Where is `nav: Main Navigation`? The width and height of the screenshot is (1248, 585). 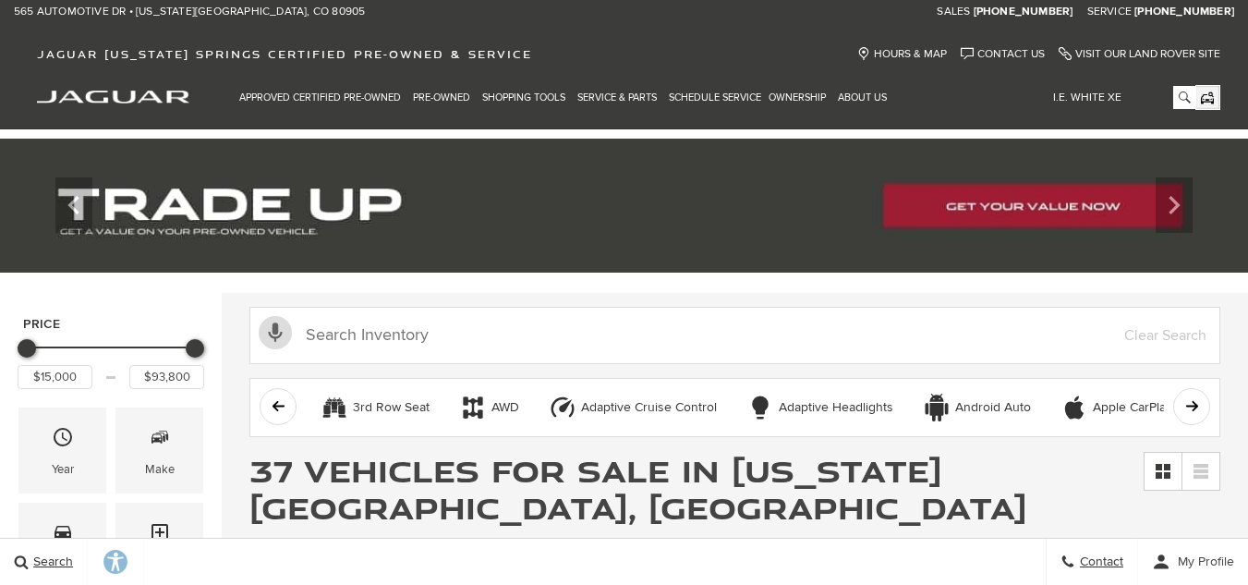
nav: Main Navigation is located at coordinates (565, 97).